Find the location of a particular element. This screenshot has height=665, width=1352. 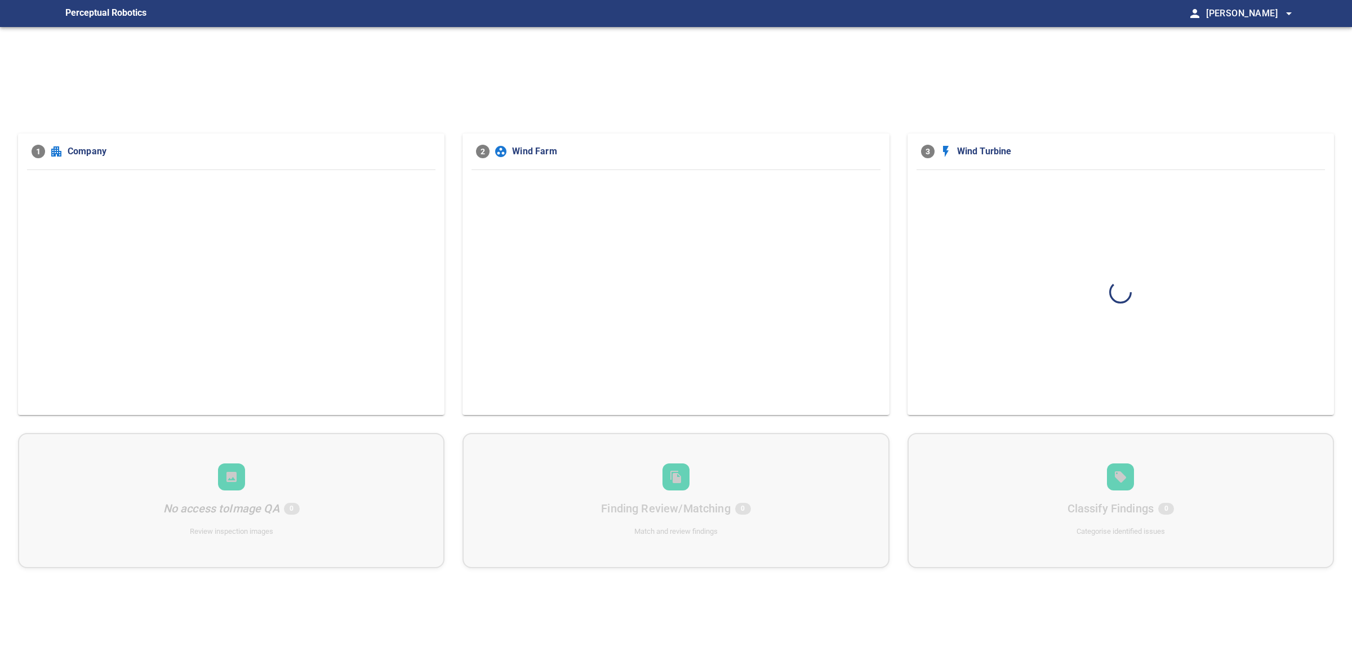

span: Wind Farm is located at coordinates (694, 152).